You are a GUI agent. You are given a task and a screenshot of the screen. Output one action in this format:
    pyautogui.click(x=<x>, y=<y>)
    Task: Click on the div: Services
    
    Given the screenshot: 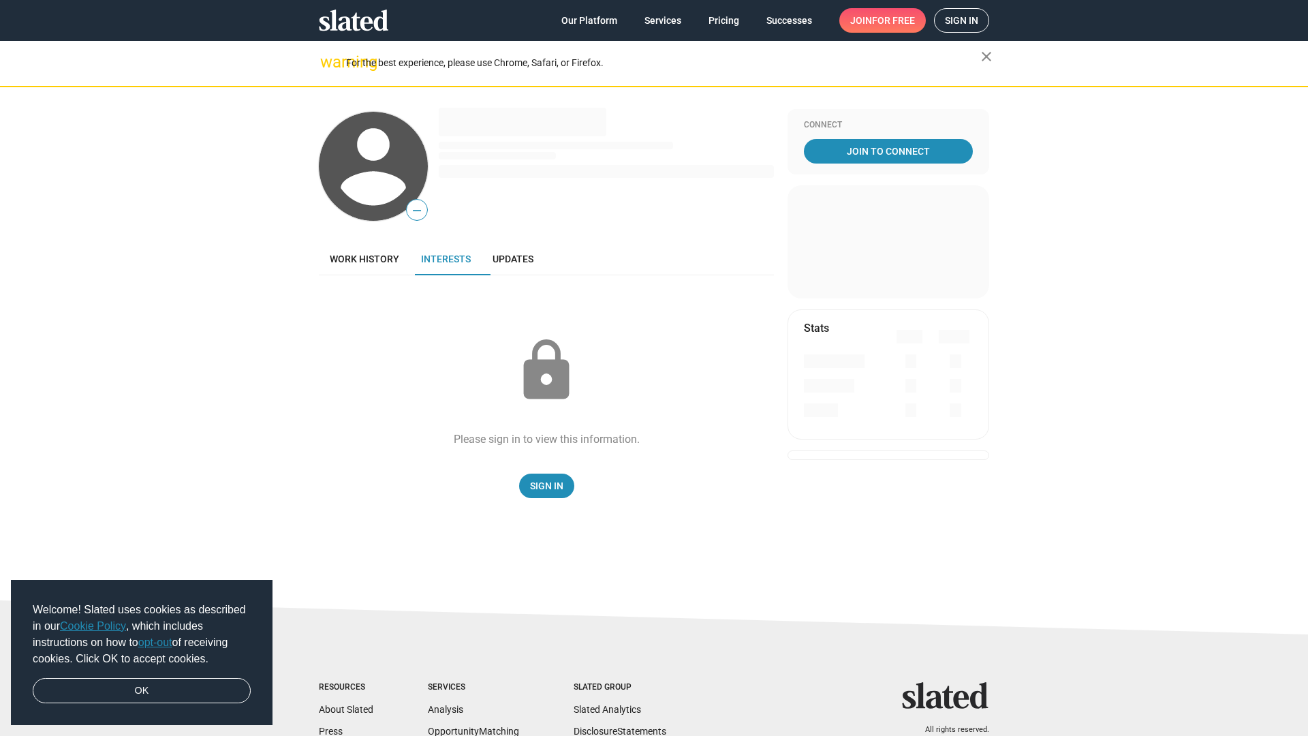 What is the action you would take?
    pyautogui.click(x=473, y=687)
    